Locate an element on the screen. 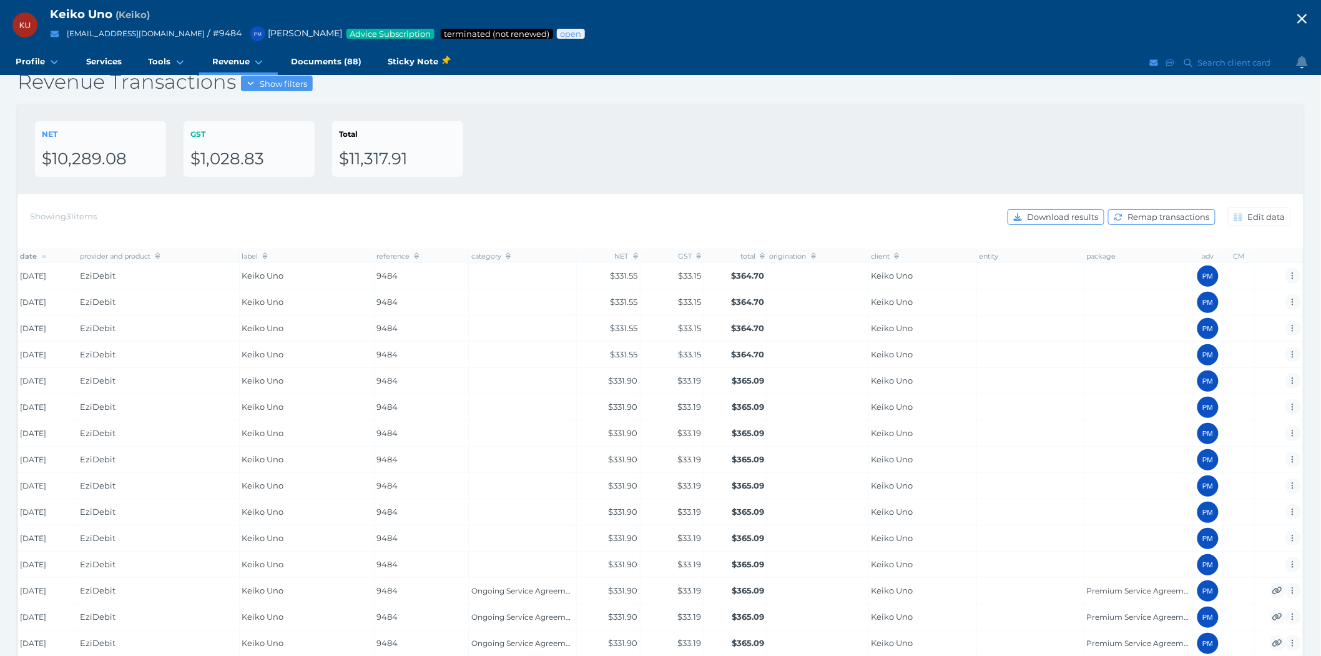 The height and width of the screenshot is (656, 1321). th: package is located at coordinates (1138, 256).